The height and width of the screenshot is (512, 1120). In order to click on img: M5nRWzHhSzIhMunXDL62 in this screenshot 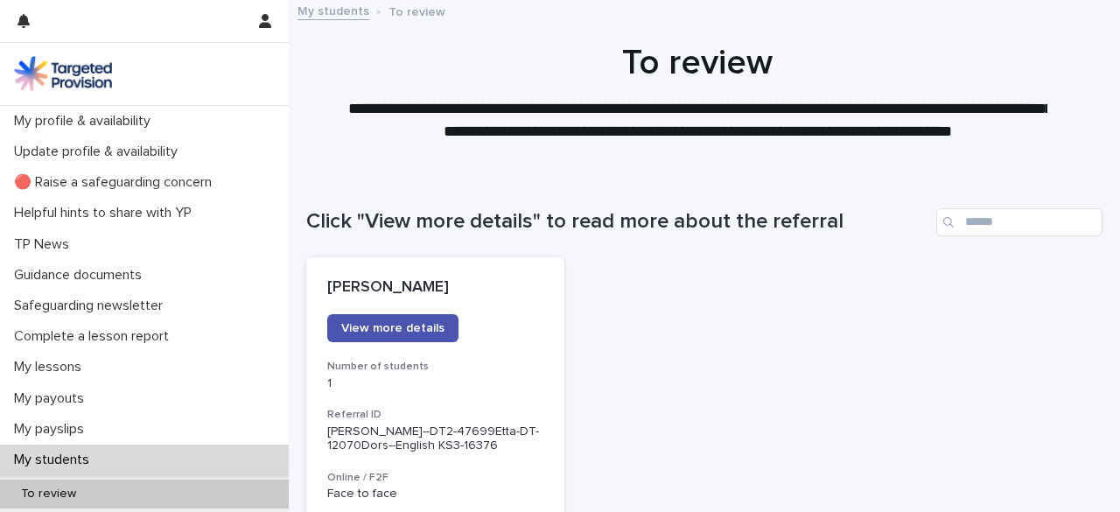, I will do `click(63, 73)`.